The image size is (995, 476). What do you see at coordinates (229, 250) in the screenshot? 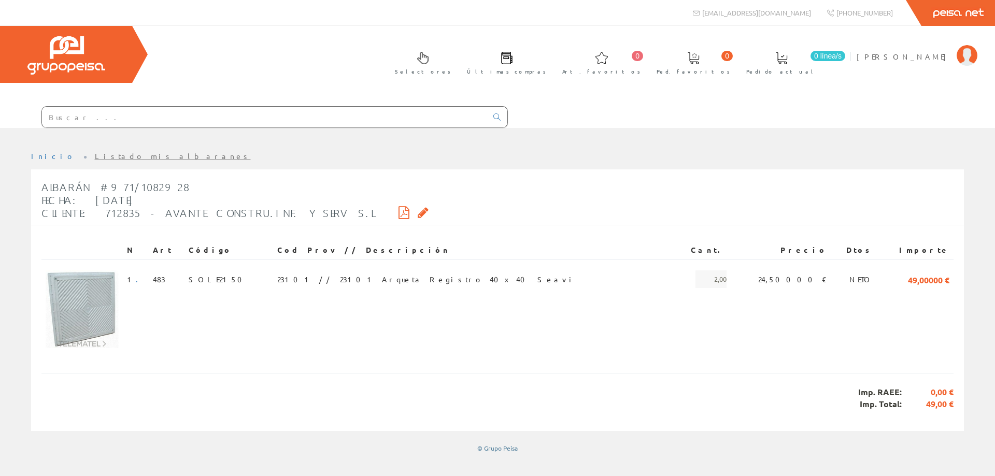
I see `th: Código` at bounding box center [229, 250].